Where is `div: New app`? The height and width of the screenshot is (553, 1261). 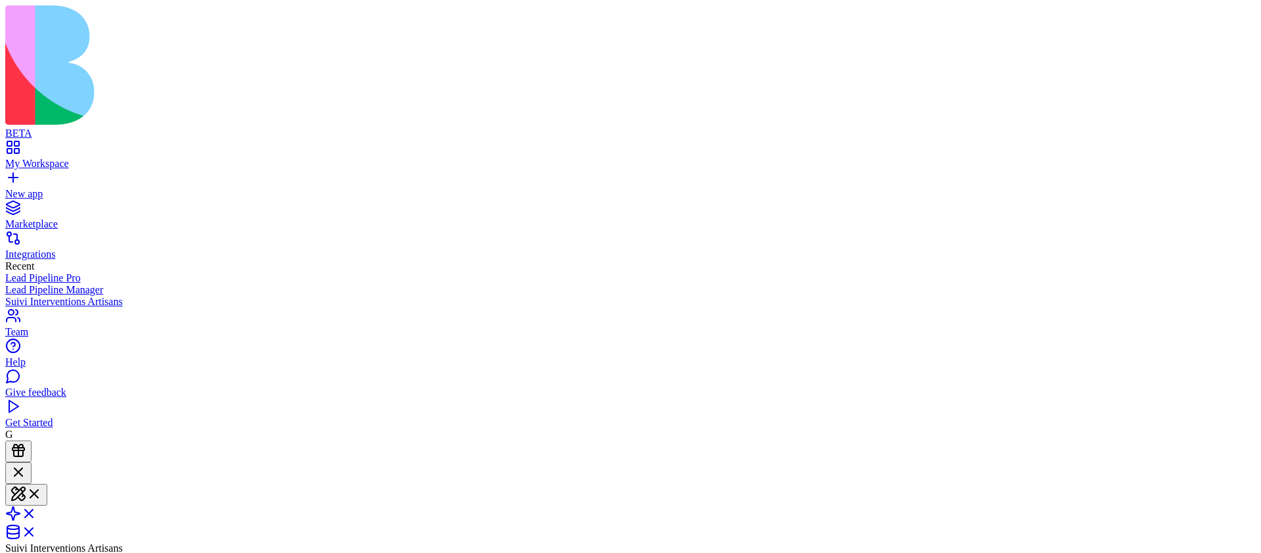
div: New app is located at coordinates (631, 194).